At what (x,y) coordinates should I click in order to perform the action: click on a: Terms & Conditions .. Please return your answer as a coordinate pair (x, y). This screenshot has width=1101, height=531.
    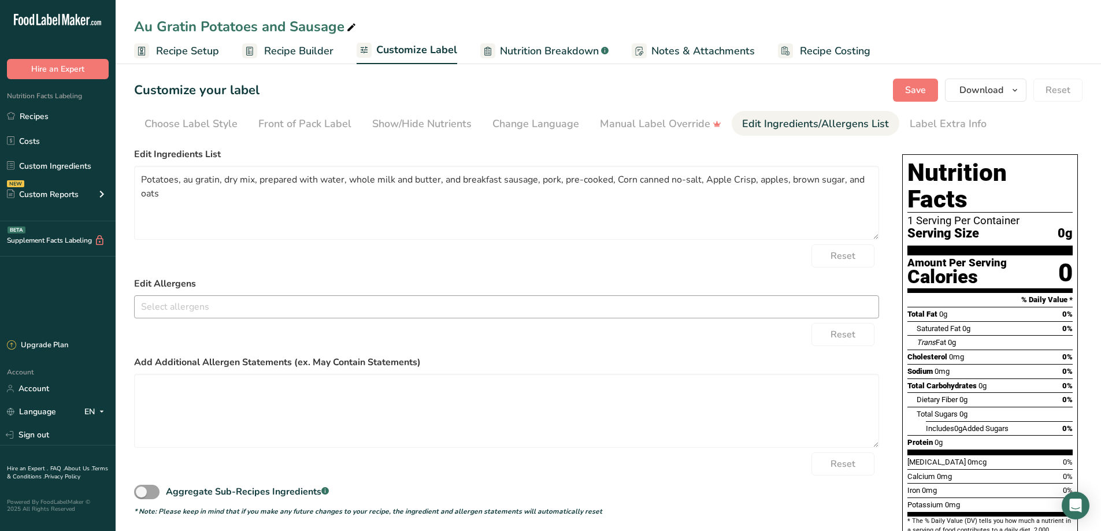
    Looking at the image, I should click on (57, 473).